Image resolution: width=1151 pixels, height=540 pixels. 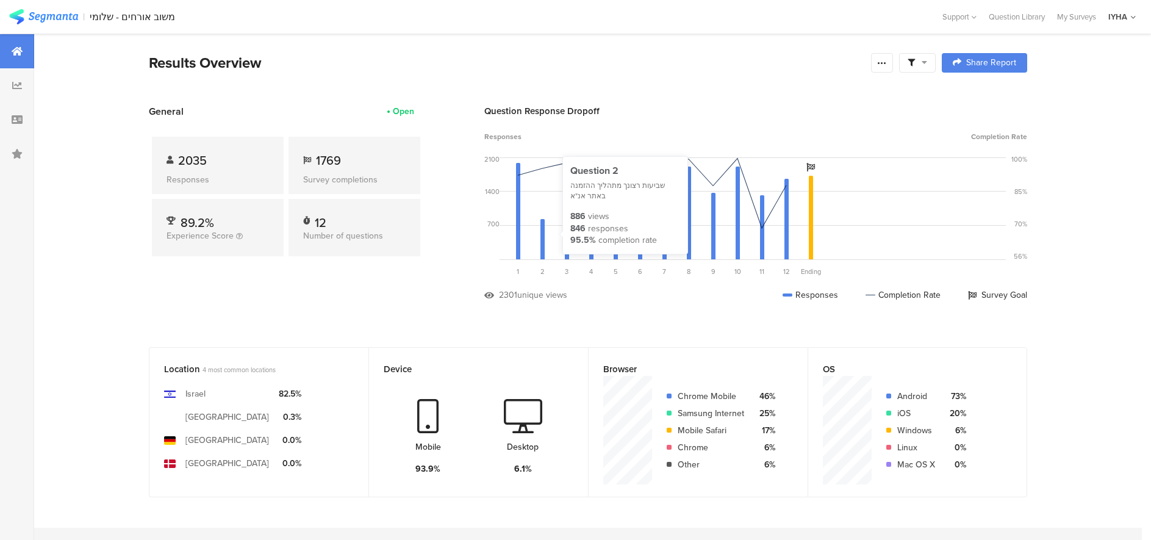 What do you see at coordinates (907, 369) in the screenshot?
I see `div: OS` at bounding box center [907, 369].